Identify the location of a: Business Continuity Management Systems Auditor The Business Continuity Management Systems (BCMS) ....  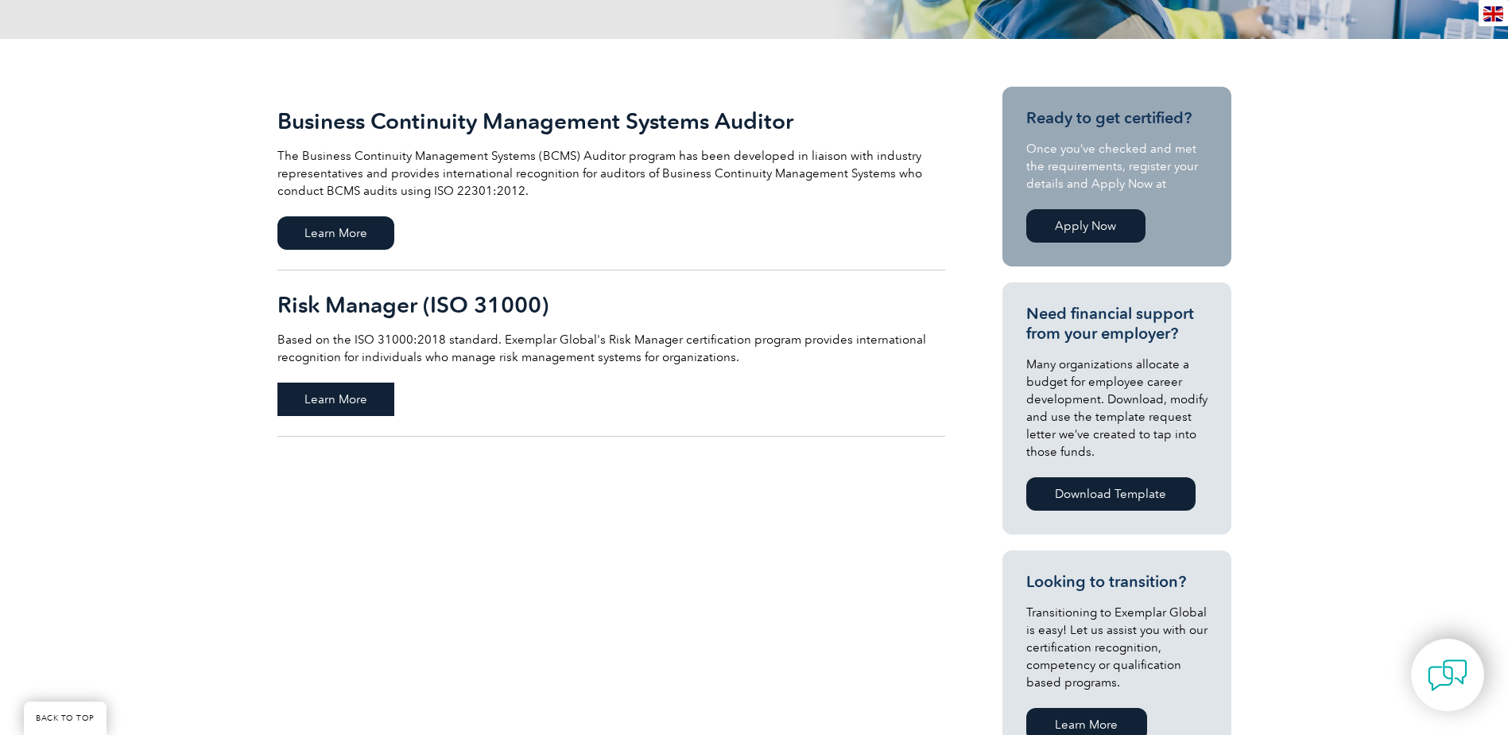
(611, 178).